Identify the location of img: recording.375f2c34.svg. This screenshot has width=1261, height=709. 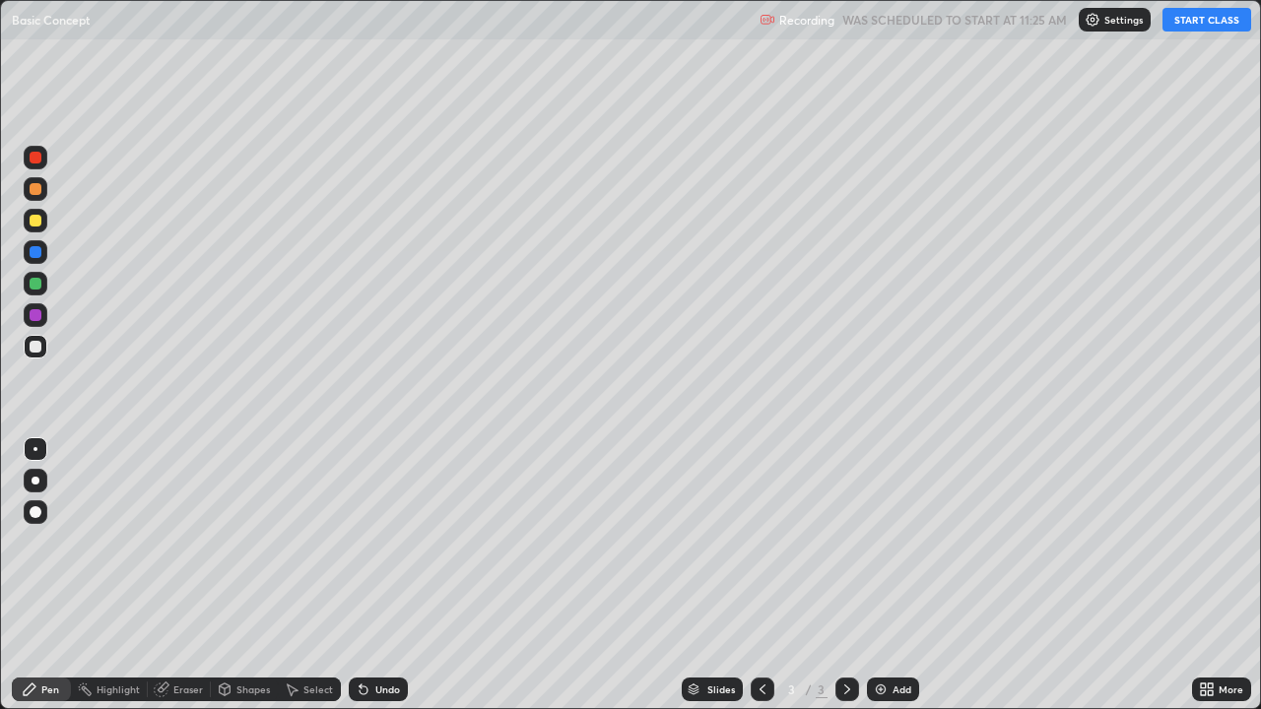
(767, 20).